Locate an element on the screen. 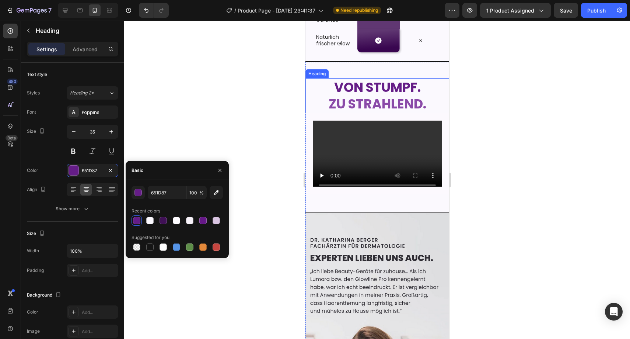 The width and height of the screenshot is (630, 339). input: Auto is located at coordinates (92, 251).